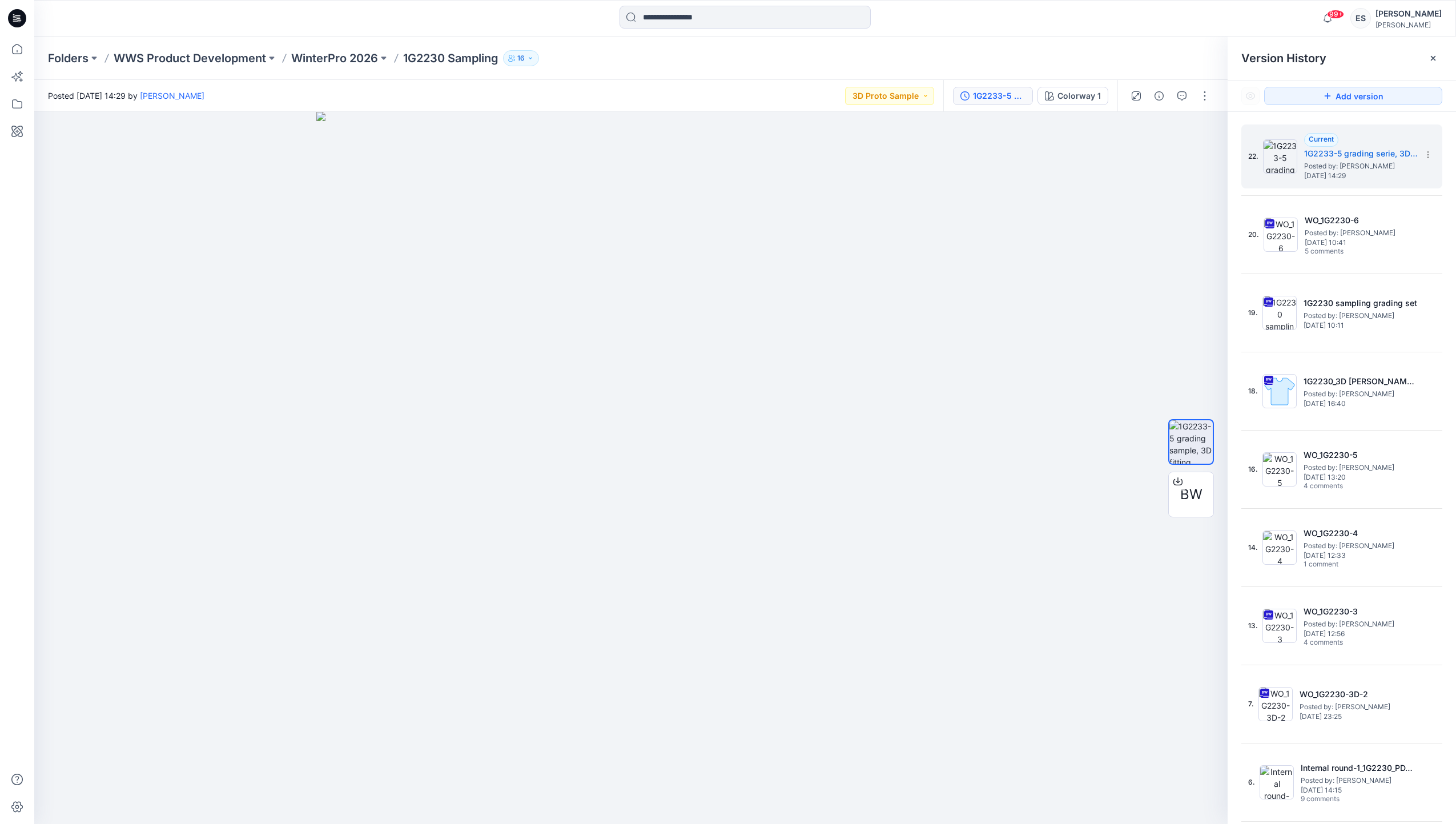 The image size is (1456, 824). I want to click on button: Details, so click(1159, 96).